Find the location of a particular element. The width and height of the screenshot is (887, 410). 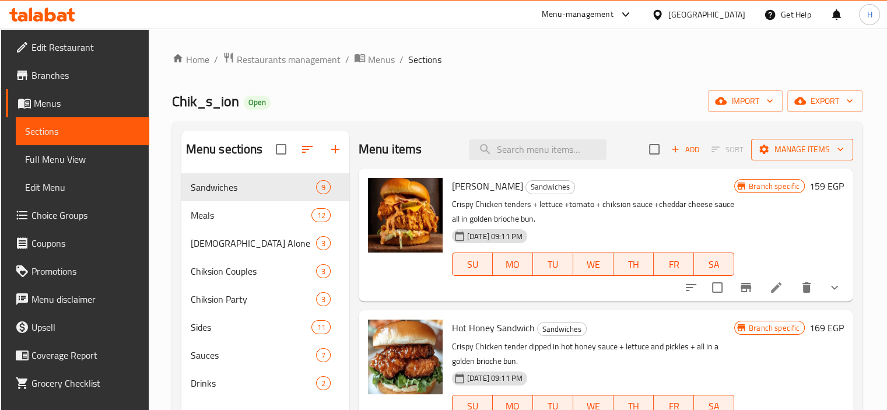

button: sort-choices is located at coordinates (691, 288).